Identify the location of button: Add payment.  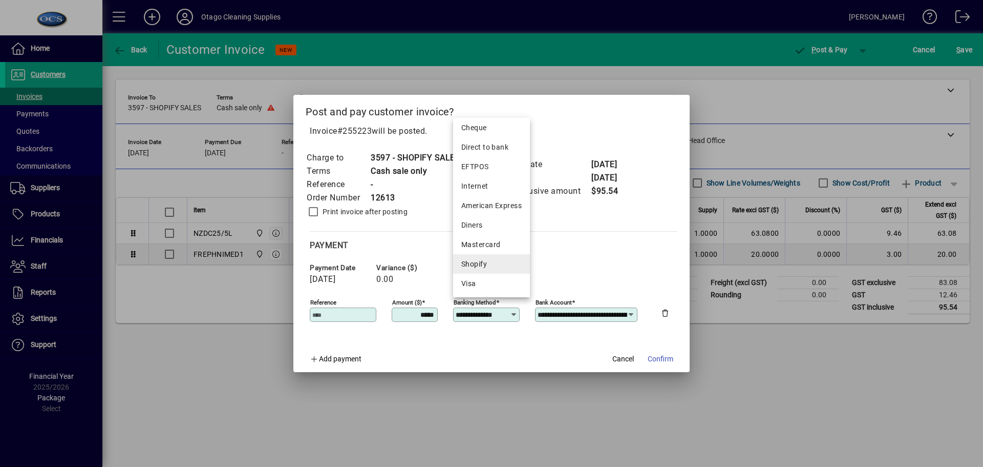
(335, 358).